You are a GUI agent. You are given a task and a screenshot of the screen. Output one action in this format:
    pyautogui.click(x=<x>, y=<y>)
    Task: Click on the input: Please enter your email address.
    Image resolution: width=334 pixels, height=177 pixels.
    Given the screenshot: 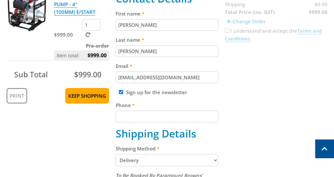 What is the action you would take?
    pyautogui.click(x=167, y=77)
    